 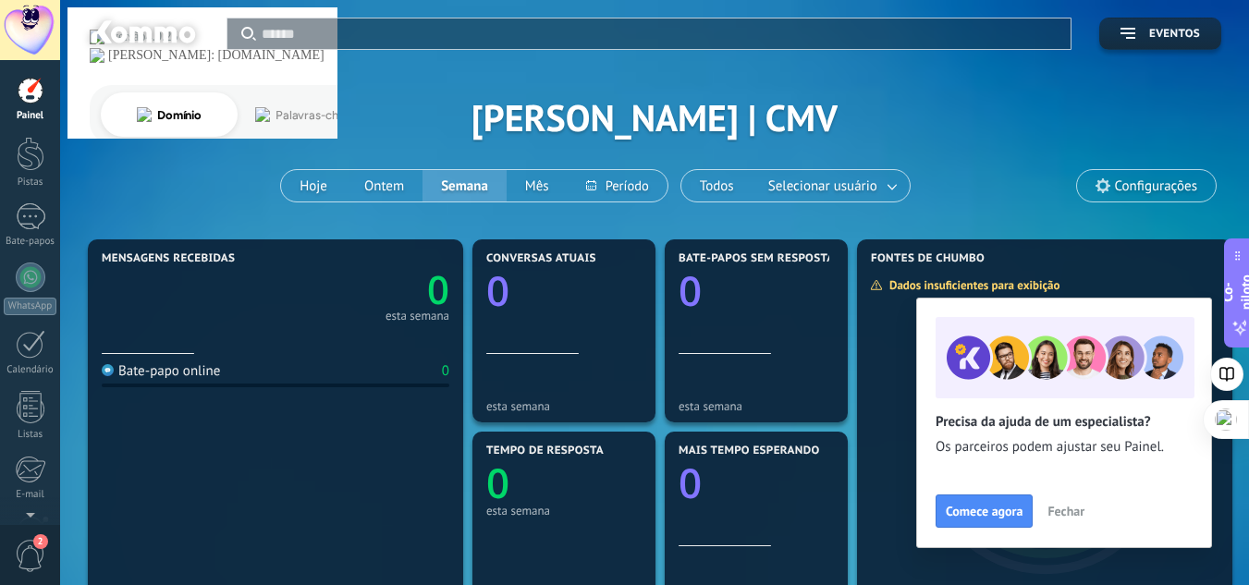 I want to click on font: Eventos, so click(x=1174, y=33).